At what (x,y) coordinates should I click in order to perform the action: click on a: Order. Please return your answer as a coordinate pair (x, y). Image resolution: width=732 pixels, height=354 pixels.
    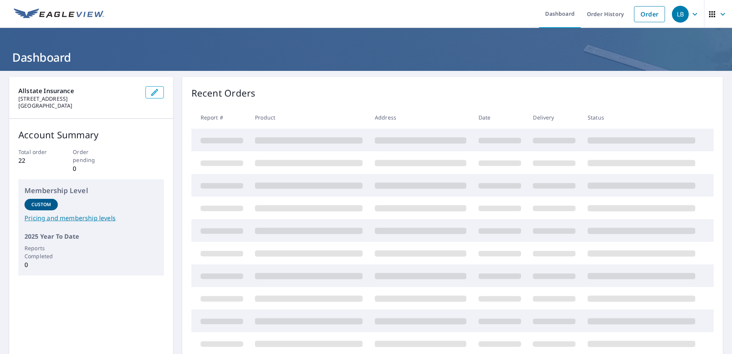
    Looking at the image, I should click on (649, 14).